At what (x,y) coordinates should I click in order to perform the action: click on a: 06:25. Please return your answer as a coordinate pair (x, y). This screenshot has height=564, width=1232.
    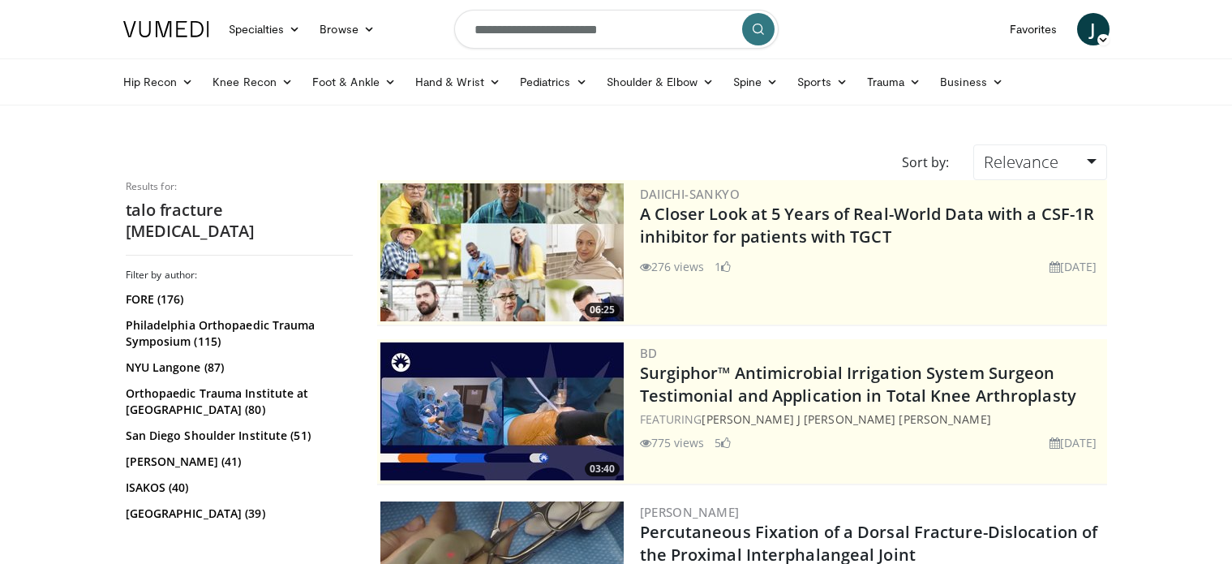
    Looking at the image, I should click on (502, 252).